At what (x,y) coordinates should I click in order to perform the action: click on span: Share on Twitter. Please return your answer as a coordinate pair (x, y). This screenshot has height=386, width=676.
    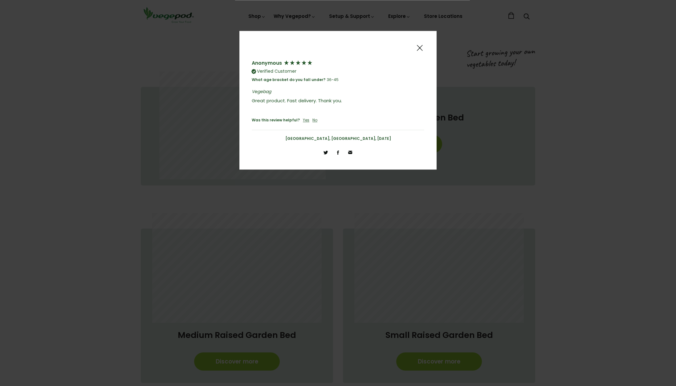
    Looking at the image, I should click on (326, 153).